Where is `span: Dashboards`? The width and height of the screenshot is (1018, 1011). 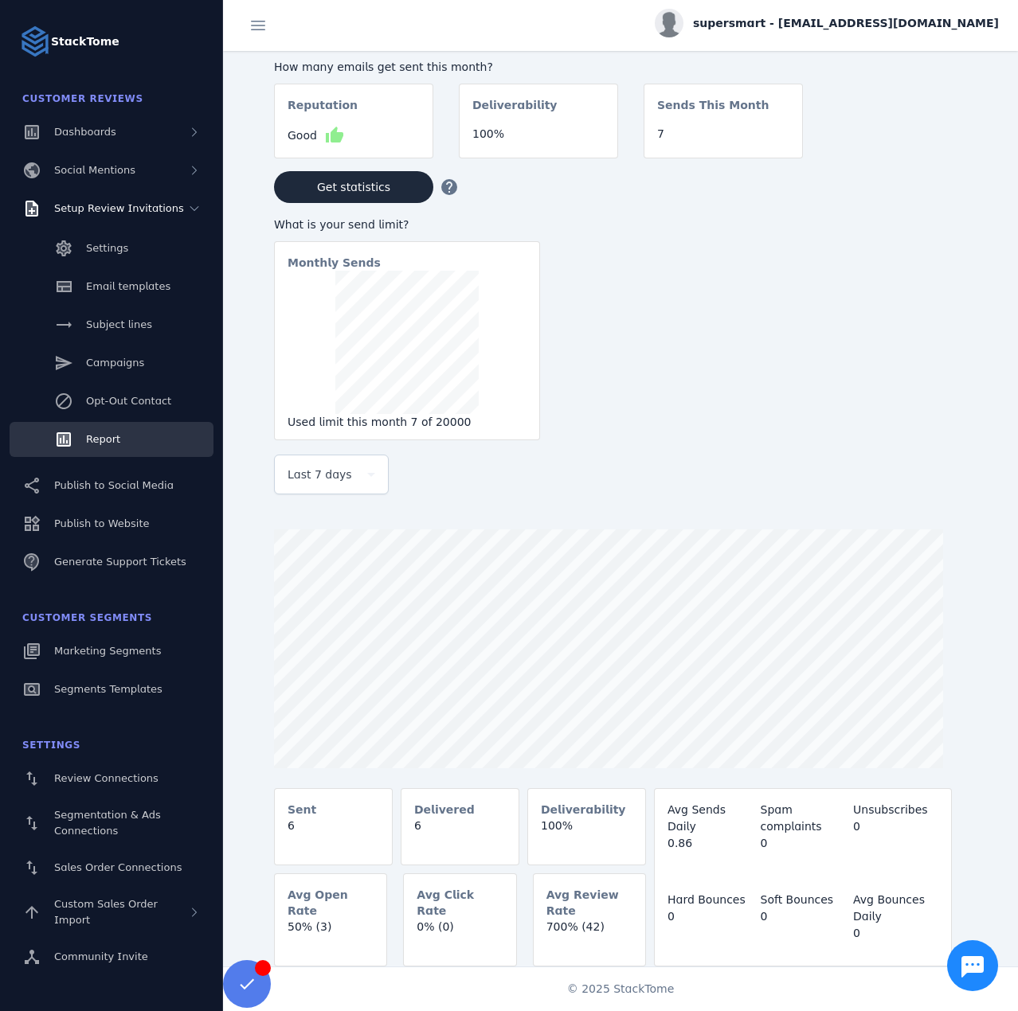
span: Dashboards is located at coordinates (85, 131).